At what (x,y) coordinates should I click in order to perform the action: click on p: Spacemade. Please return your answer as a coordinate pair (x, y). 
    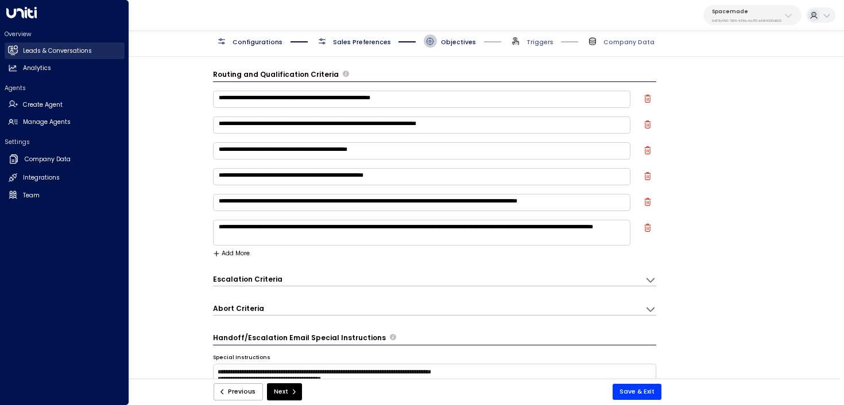
    Looking at the image, I should click on (746, 11).